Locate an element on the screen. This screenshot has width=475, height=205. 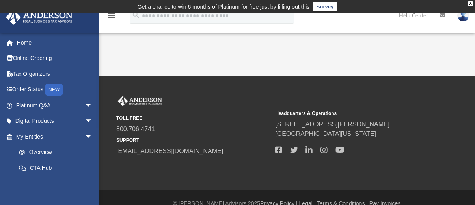
small: Headquarters & Operations is located at coordinates (352, 113).